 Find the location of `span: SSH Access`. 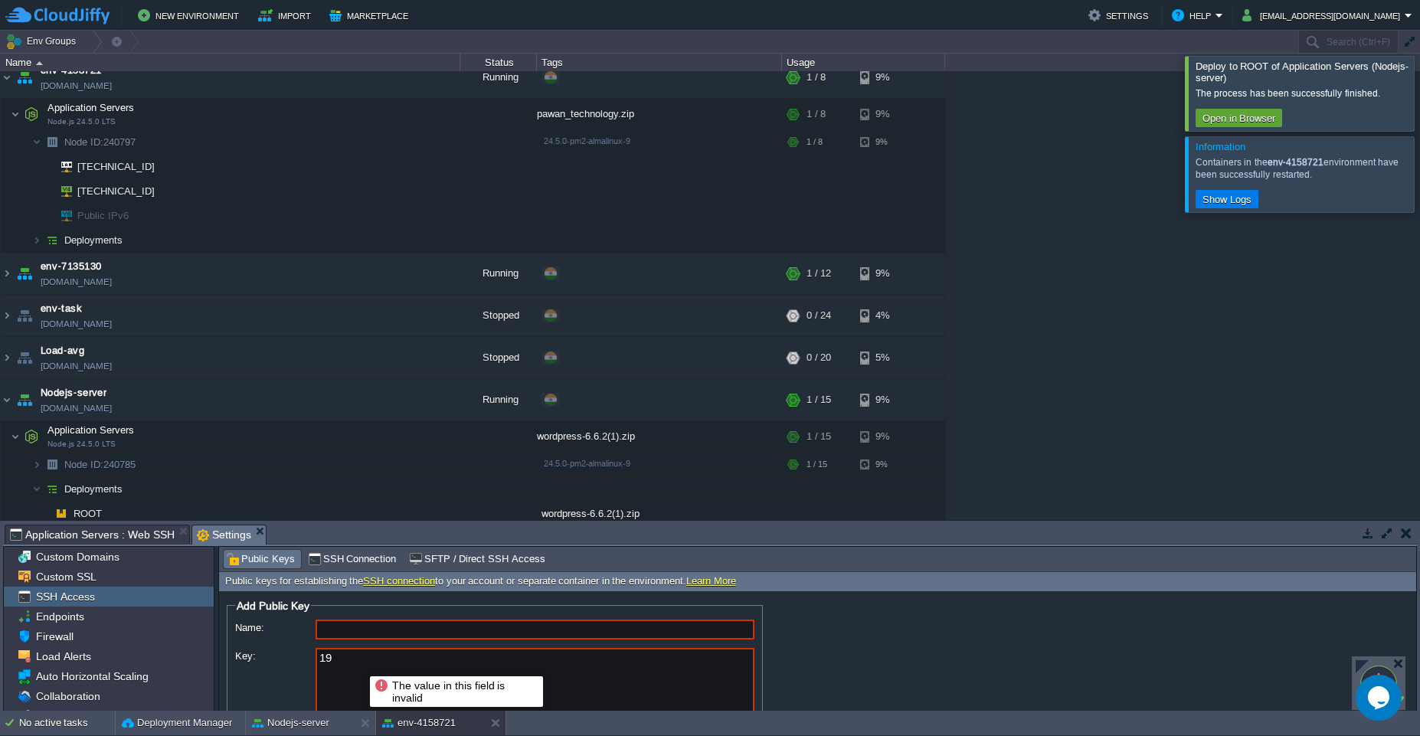

span: SSH Access is located at coordinates (65, 597).